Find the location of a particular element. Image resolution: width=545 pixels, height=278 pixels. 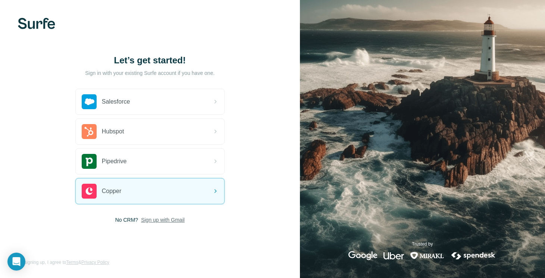

img: hubspot's logo is located at coordinates (89, 132).